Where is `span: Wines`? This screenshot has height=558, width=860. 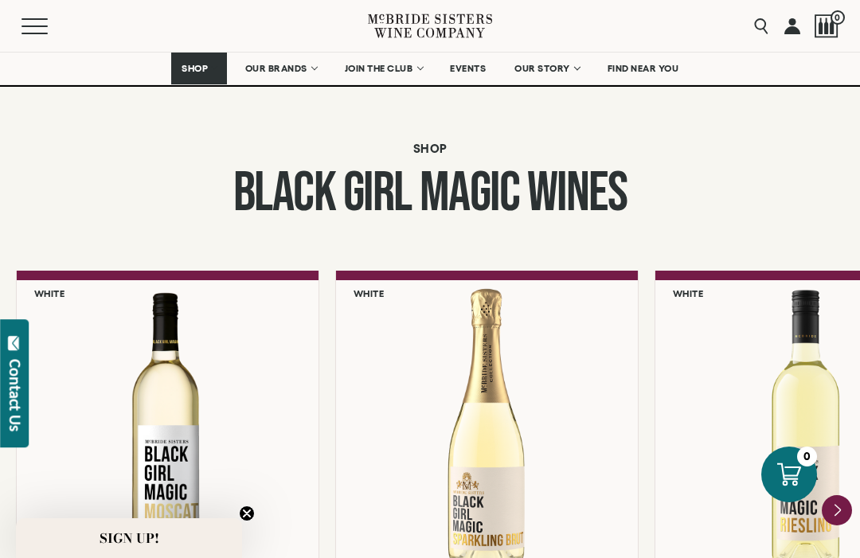 span: Wines is located at coordinates (578, 194).